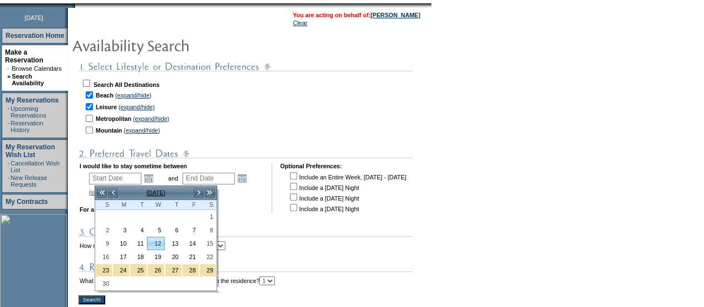  I want to click on a: Cancellation Wish List, so click(35, 166).